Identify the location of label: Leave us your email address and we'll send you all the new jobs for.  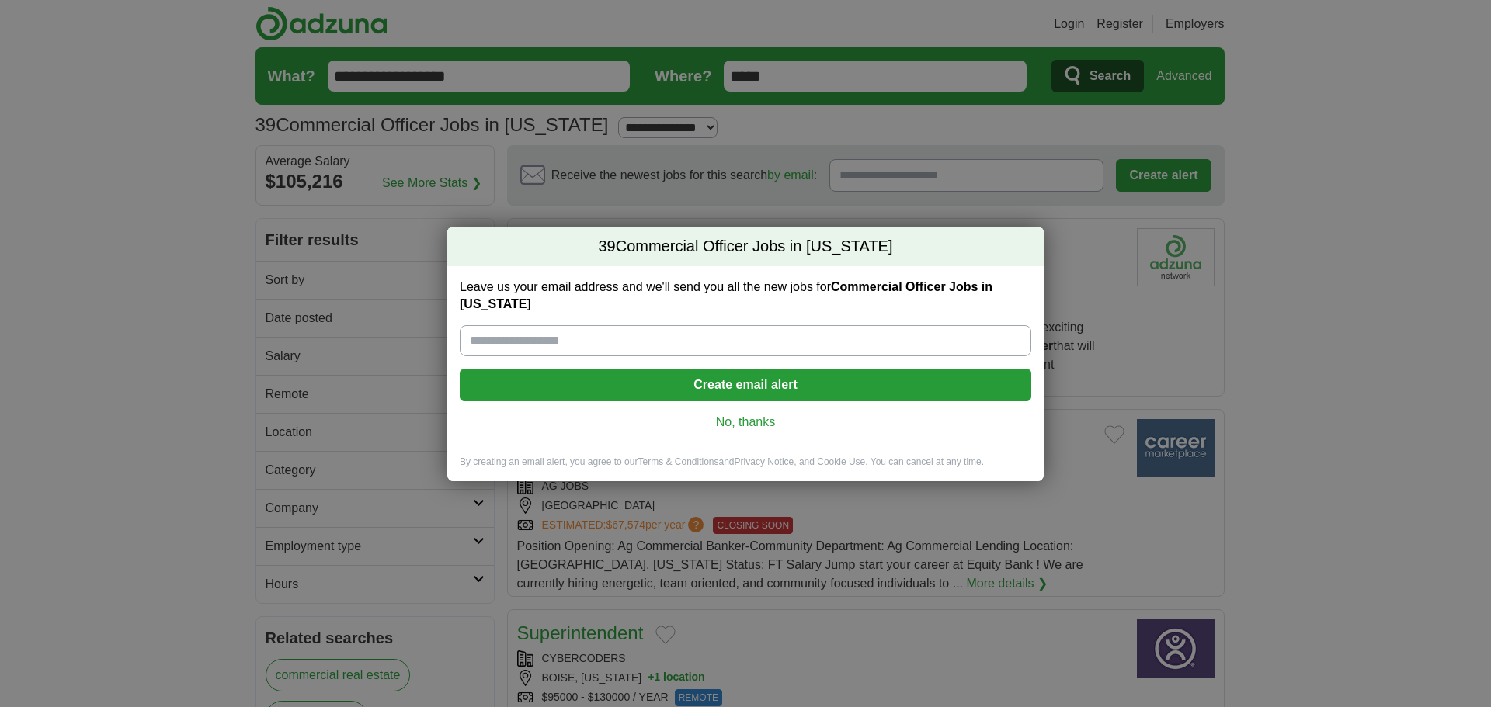
(745, 296).